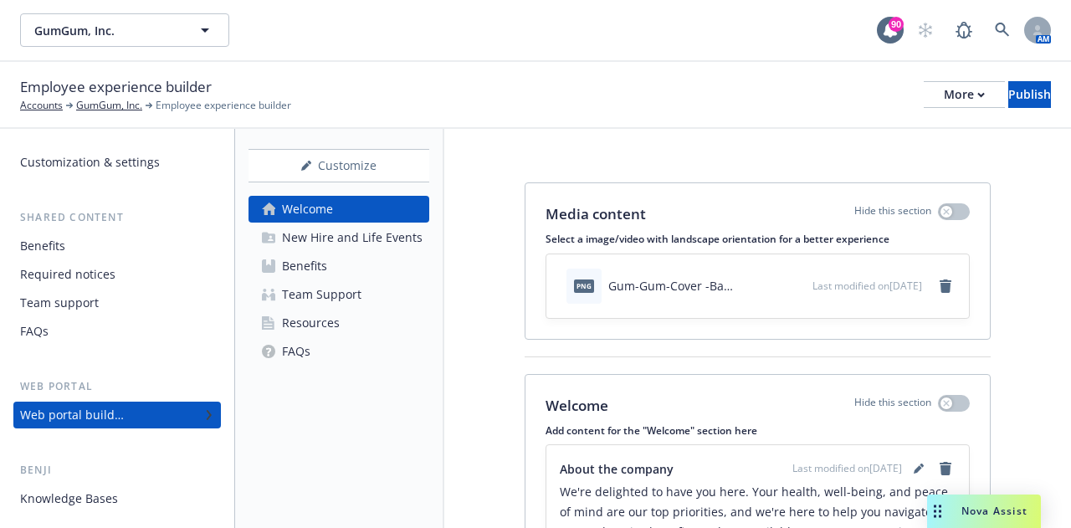  What do you see at coordinates (1002, 30) in the screenshot?
I see `a: Search` at bounding box center [1002, 30].